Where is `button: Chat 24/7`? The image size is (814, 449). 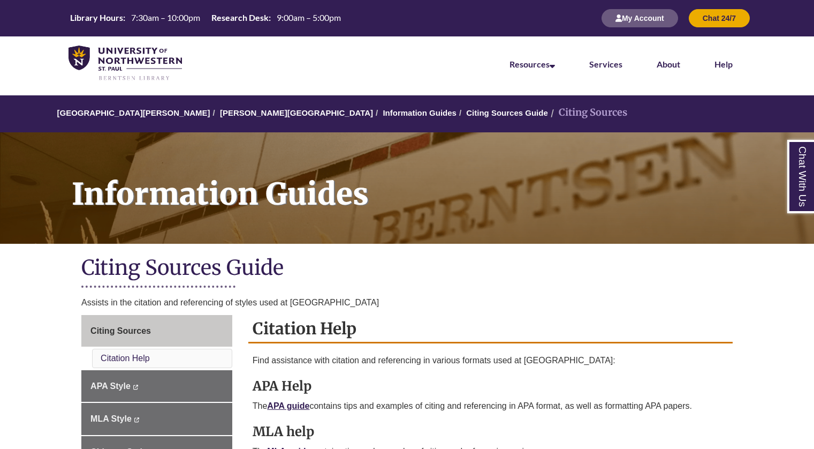 button: Chat 24/7 is located at coordinates (719, 18).